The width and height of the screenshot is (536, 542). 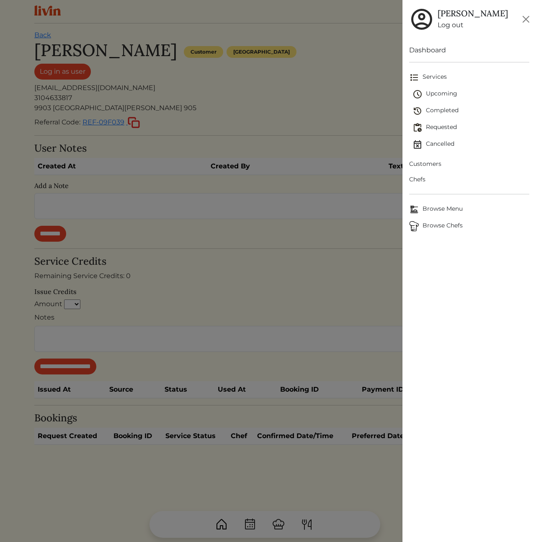 What do you see at coordinates (418, 94) in the screenshot?
I see `img: schedule-fa401ccd6b27cf58db24c3bb5584b27dcd8bd24ae666a918e1c6b4ae8c451a22.svg` at bounding box center [418, 94].